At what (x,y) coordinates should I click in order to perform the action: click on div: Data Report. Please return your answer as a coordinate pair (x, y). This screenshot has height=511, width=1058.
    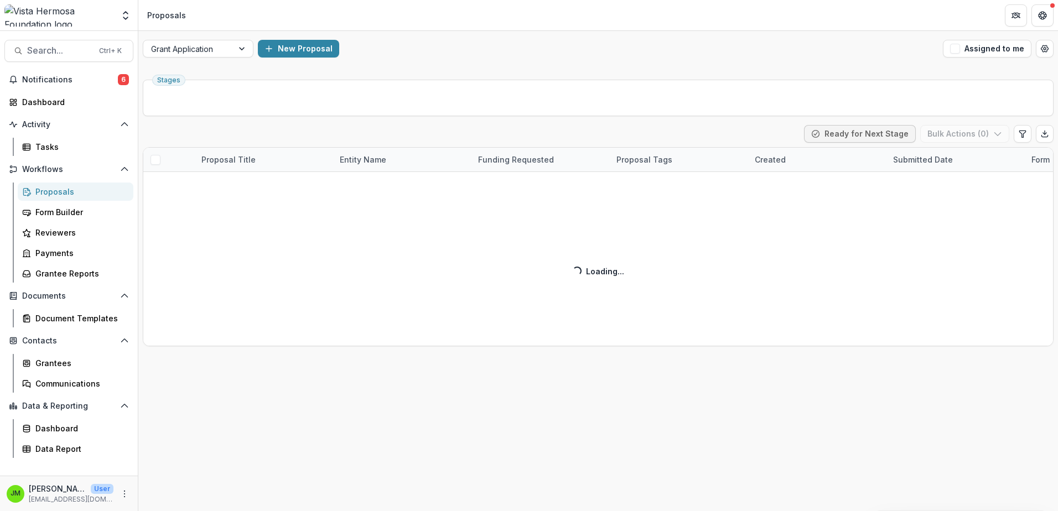
    Looking at the image, I should click on (80, 449).